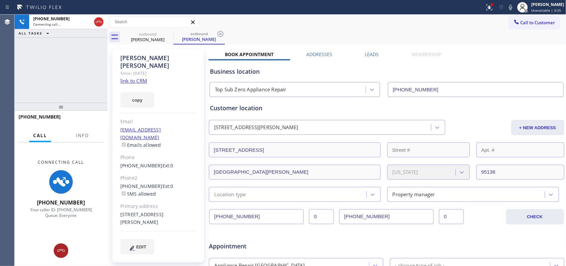 The image size is (566, 266). What do you see at coordinates (520, 150) in the screenshot?
I see `input: Apt. #` at bounding box center [520, 150].